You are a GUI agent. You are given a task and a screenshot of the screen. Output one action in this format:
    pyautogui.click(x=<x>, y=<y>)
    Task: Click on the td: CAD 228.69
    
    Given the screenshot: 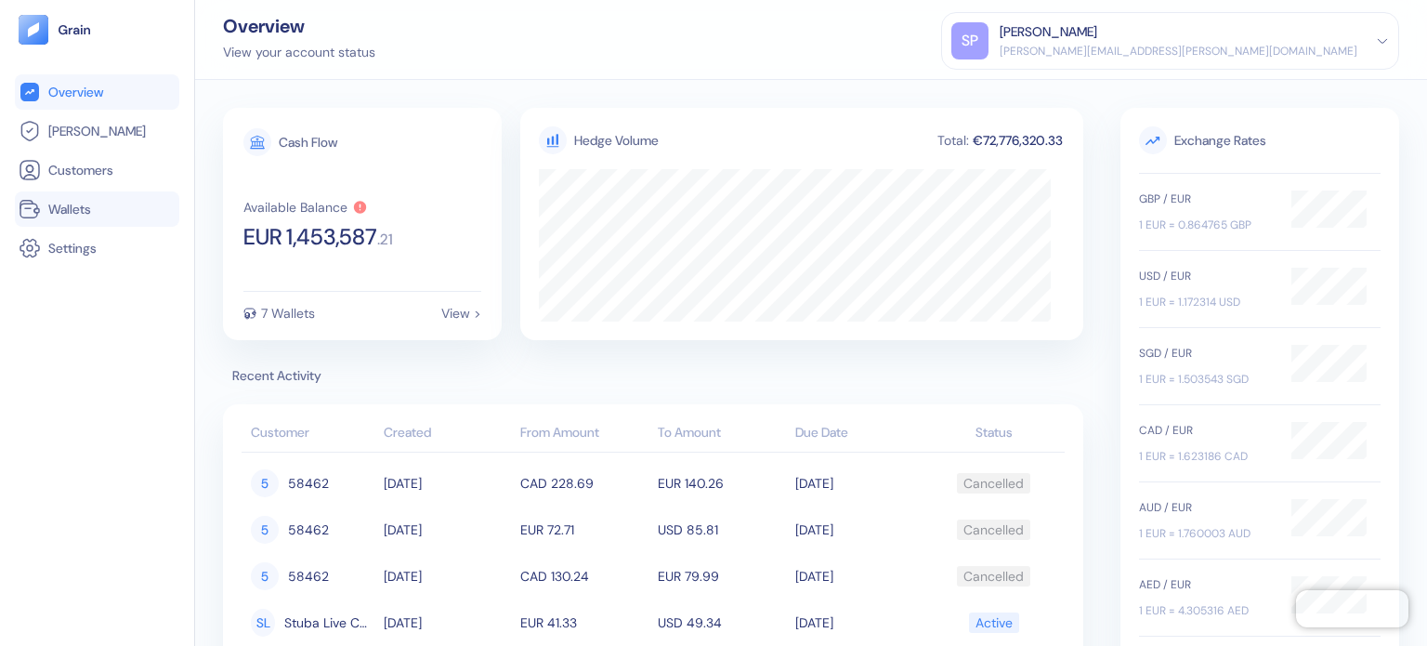 What is the action you would take?
    pyautogui.click(x=584, y=483)
    